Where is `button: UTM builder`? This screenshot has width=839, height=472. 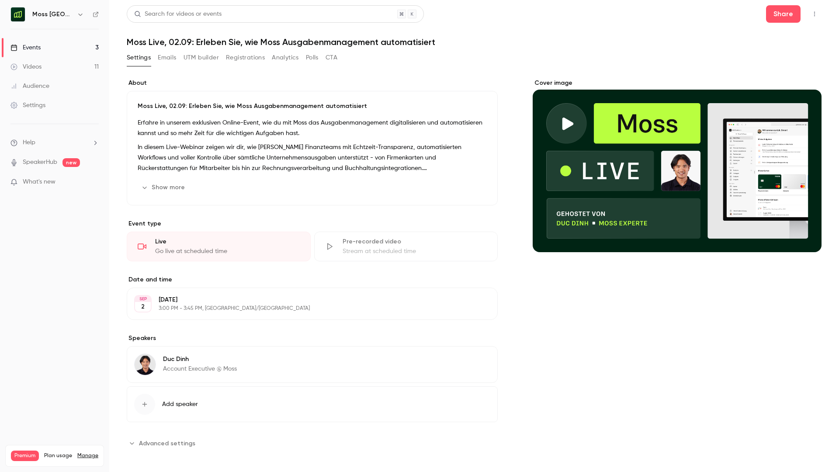
button: UTM builder is located at coordinates (201, 58).